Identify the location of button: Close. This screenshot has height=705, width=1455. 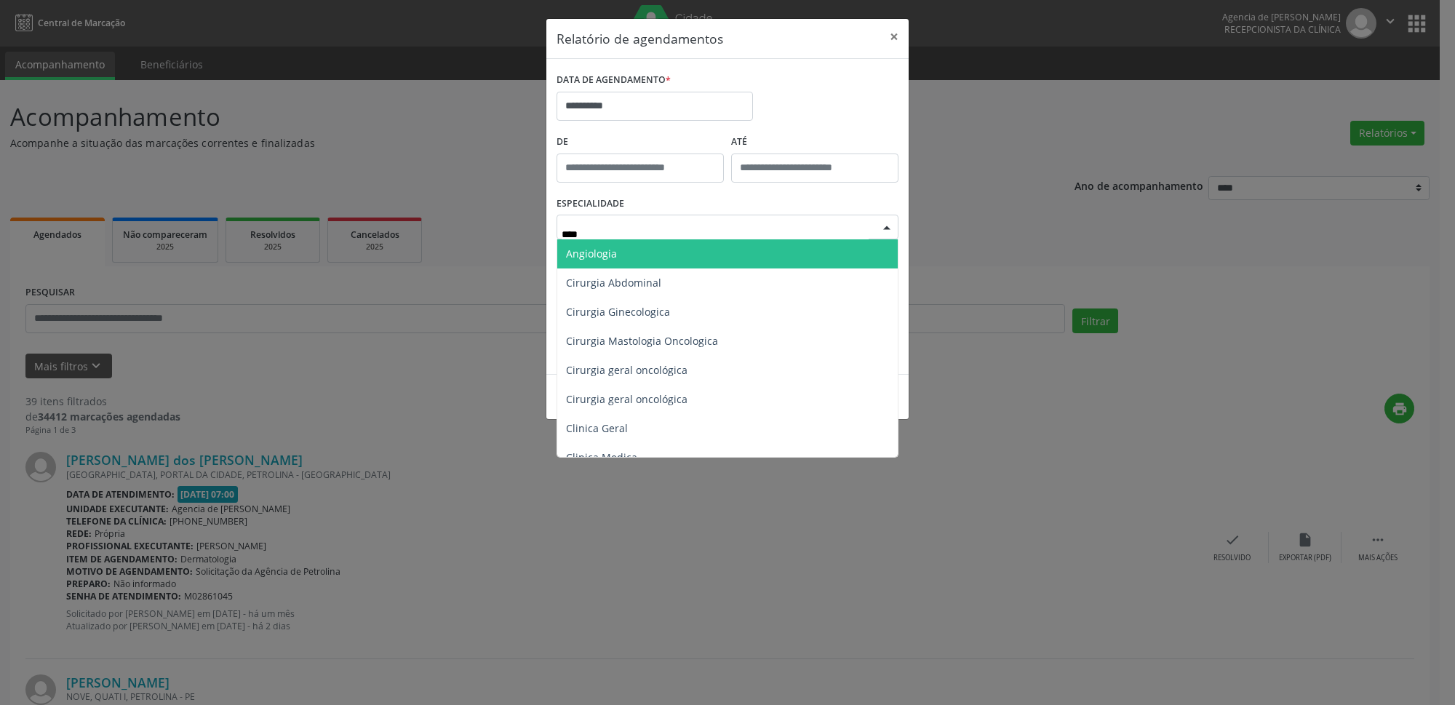
(894, 36).